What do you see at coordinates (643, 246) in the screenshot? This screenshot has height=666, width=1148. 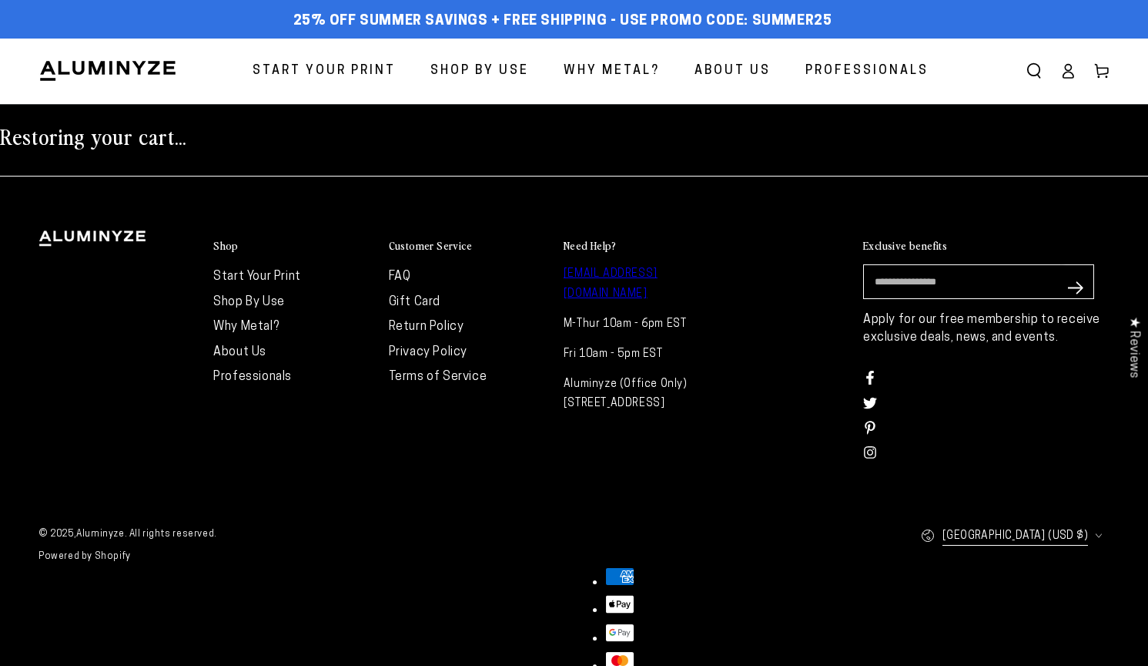 I see `h2: Need Help?` at bounding box center [643, 246].